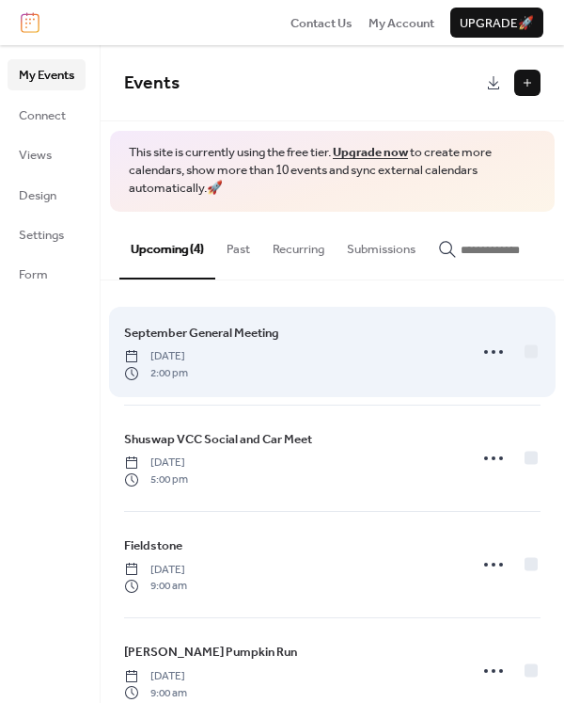 This screenshot has height=703, width=564. Describe the element at coordinates (497, 24) in the screenshot. I see `span: Upgrade 🚀` at that location.